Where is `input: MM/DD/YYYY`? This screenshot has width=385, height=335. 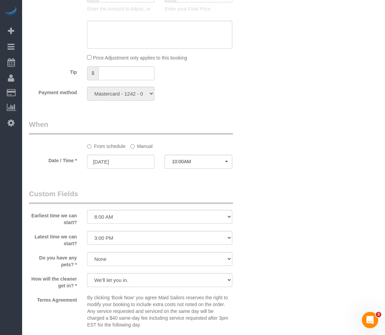 input: MM/DD/YYYY is located at coordinates (121, 162).